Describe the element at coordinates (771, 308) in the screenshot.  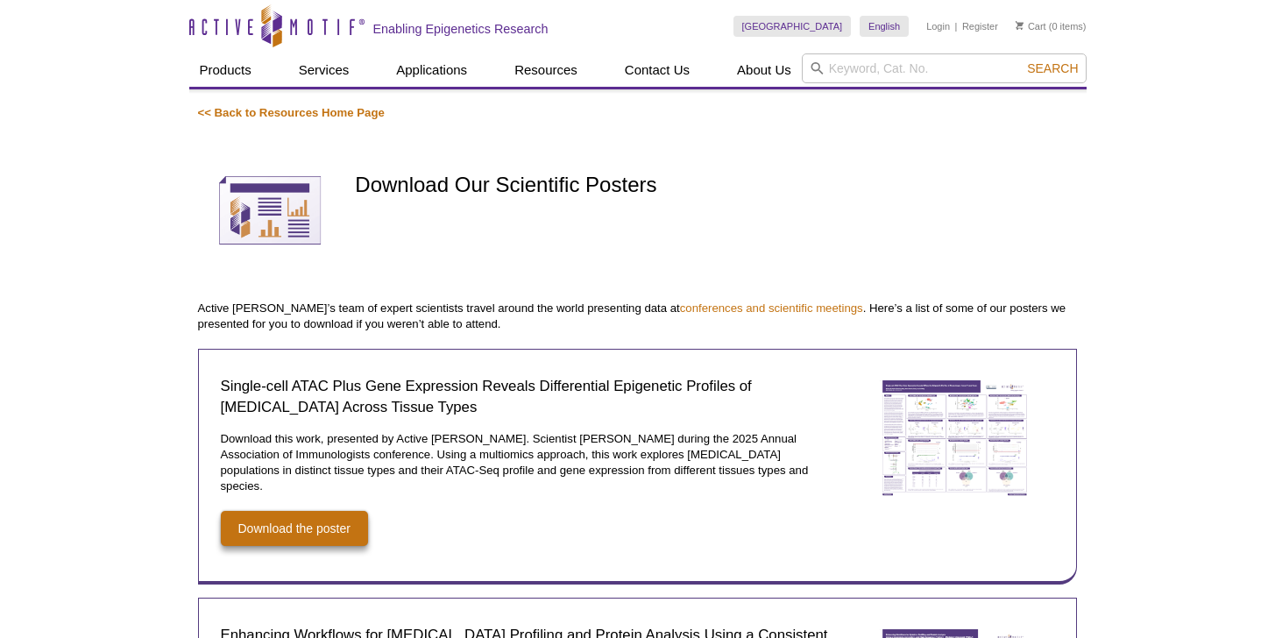
I see `a: conferences and scientific meetings` at that location.